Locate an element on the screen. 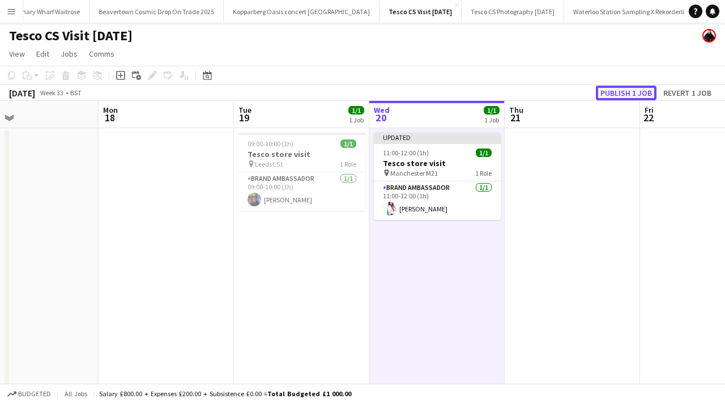 The height and width of the screenshot is (403, 725). span: 19 is located at coordinates (244, 117).